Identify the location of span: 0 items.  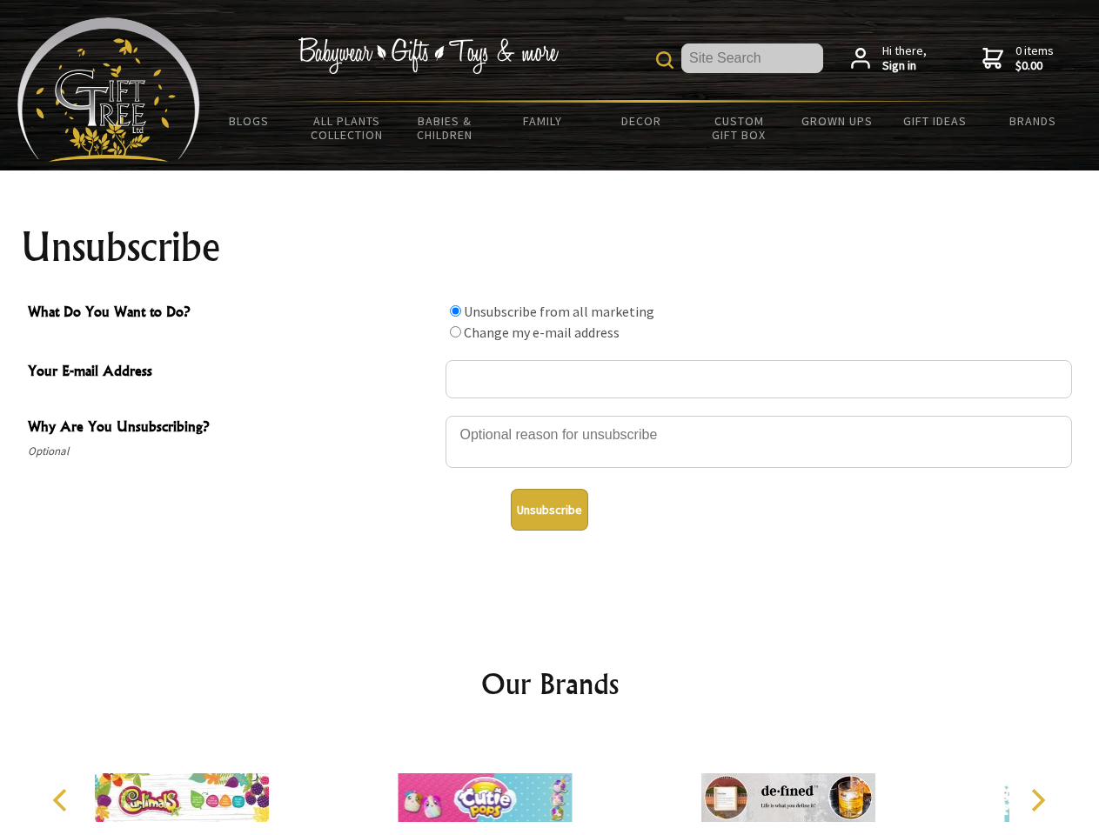
(1035, 58).